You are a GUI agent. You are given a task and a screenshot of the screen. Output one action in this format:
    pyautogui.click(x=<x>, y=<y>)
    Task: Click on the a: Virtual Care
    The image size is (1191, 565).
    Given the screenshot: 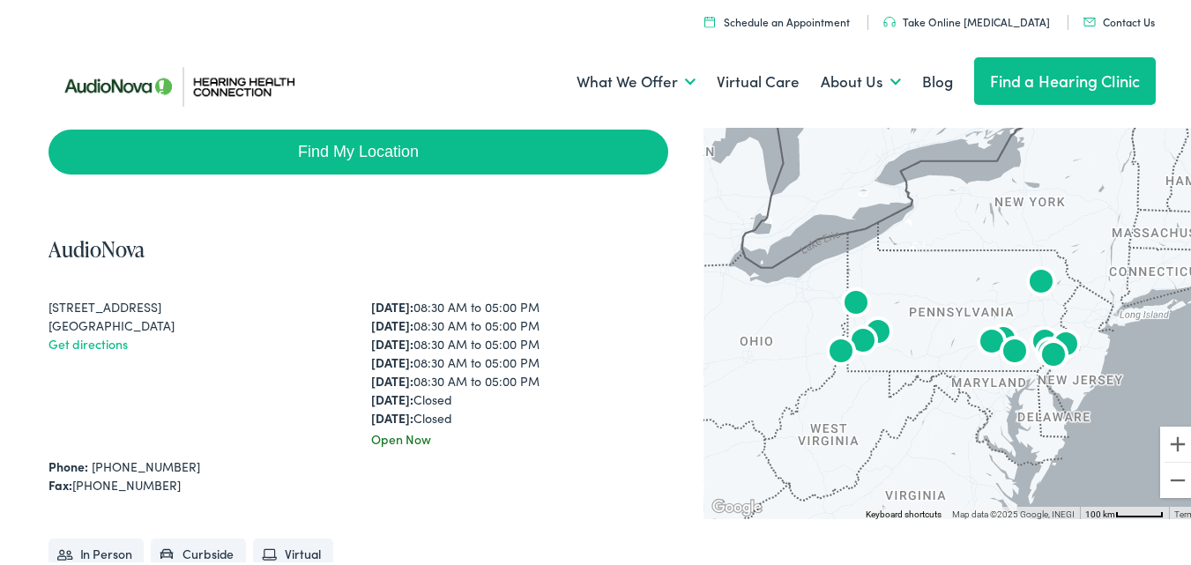 What is the action you would take?
    pyautogui.click(x=758, y=78)
    